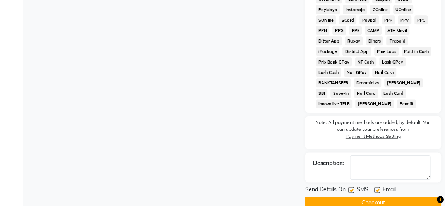 The height and width of the screenshot is (206, 445). I want to click on span: District App, so click(357, 51).